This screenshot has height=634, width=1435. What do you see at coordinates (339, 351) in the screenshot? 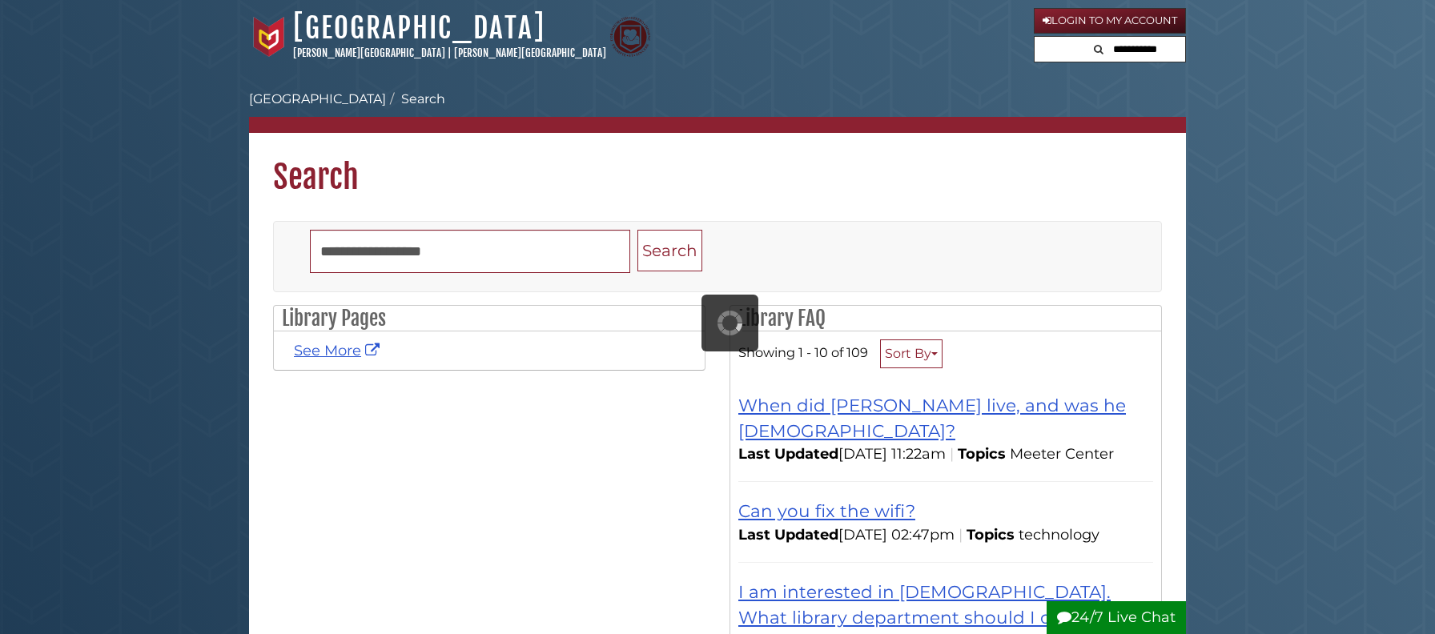
I see `a: See More` at bounding box center [339, 351].